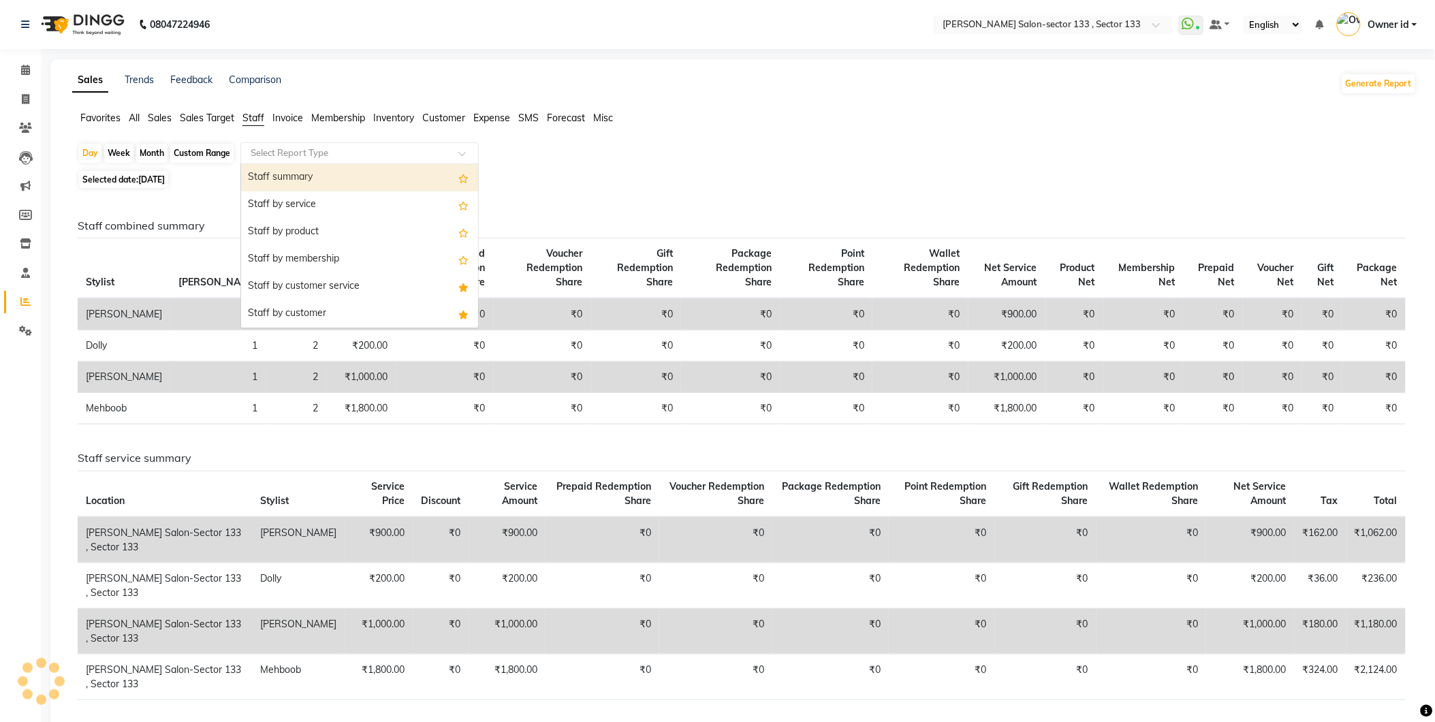 Image resolution: width=1435 pixels, height=722 pixels. Describe the element at coordinates (253, 118) in the screenshot. I see `span: Staff` at that location.